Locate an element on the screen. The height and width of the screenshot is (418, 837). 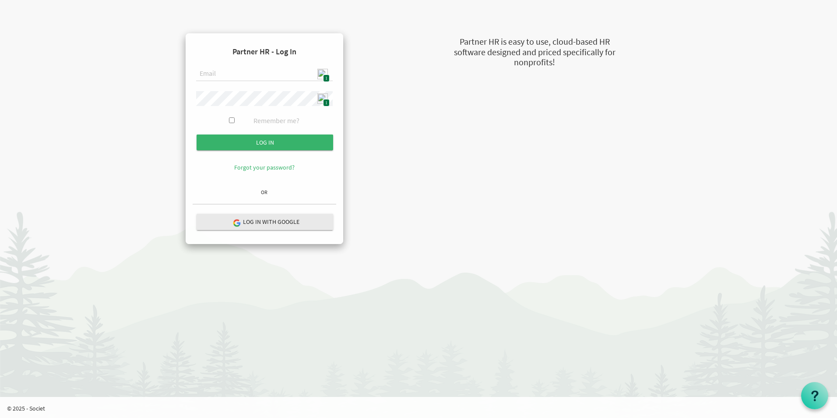
a: Forgot your password? is located at coordinates (264, 167).